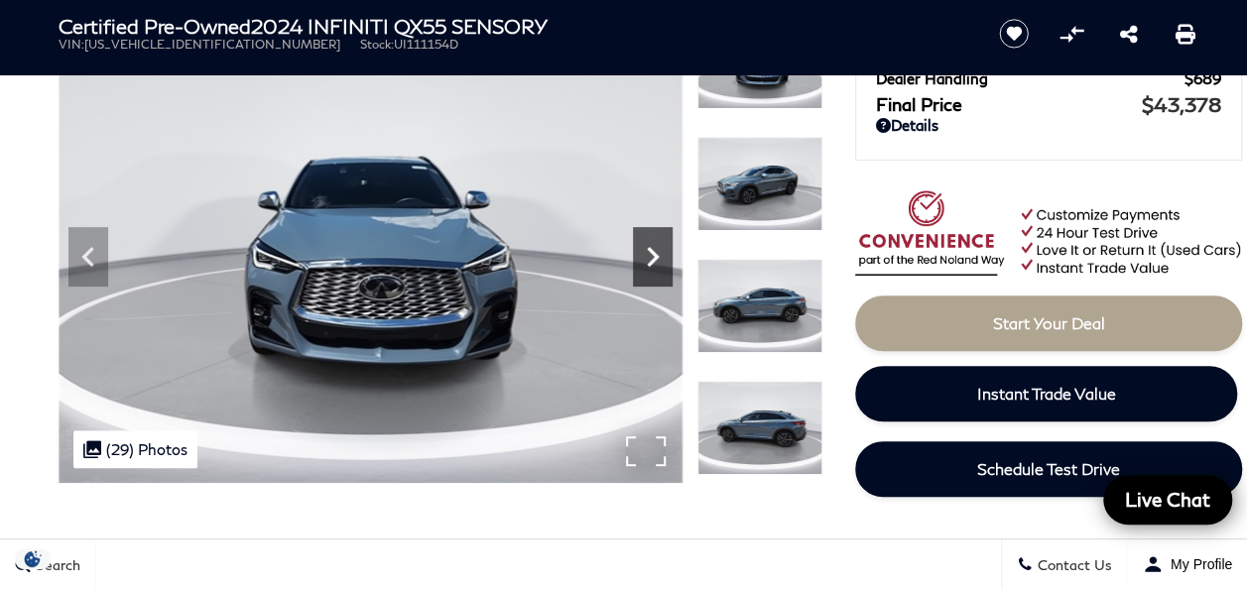  Describe the element at coordinates (1185, 34) in the screenshot. I see `a: Print this Certified Pre-Owned 2024 INFINITI QX55 SENSORY` at that location.